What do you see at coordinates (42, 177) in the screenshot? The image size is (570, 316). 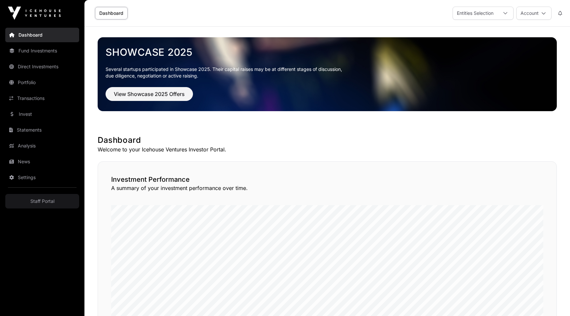 I see `a: Settings` at bounding box center [42, 177].